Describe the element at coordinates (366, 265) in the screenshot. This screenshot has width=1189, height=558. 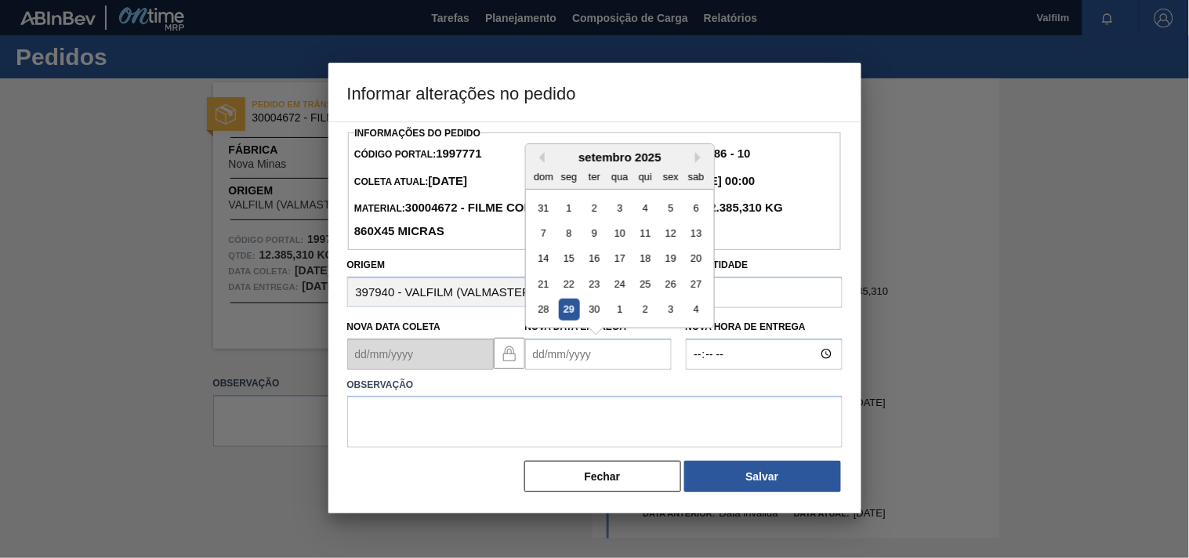
I see `label: Origem` at that location.